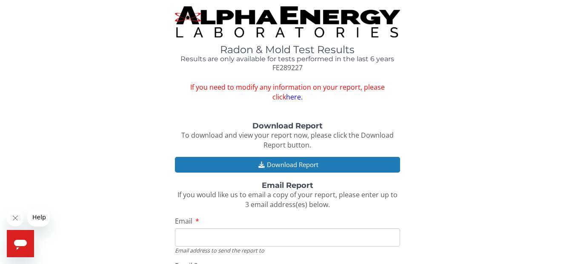 This screenshot has width=575, height=264. Describe the element at coordinates (287, 22) in the screenshot. I see `img: TightCrop.jpg` at that location.